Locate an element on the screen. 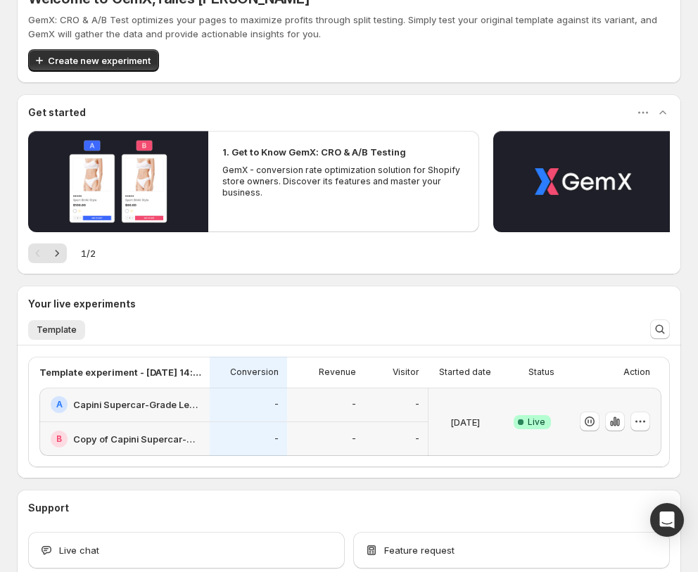 This screenshot has width=698, height=572. button: Create new experiment is located at coordinates (94, 60).